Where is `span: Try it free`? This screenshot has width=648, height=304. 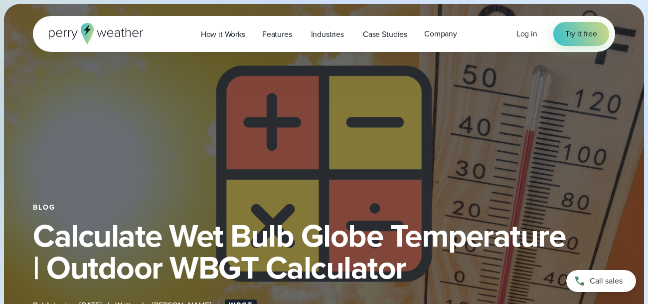 span: Try it free is located at coordinates (581, 34).